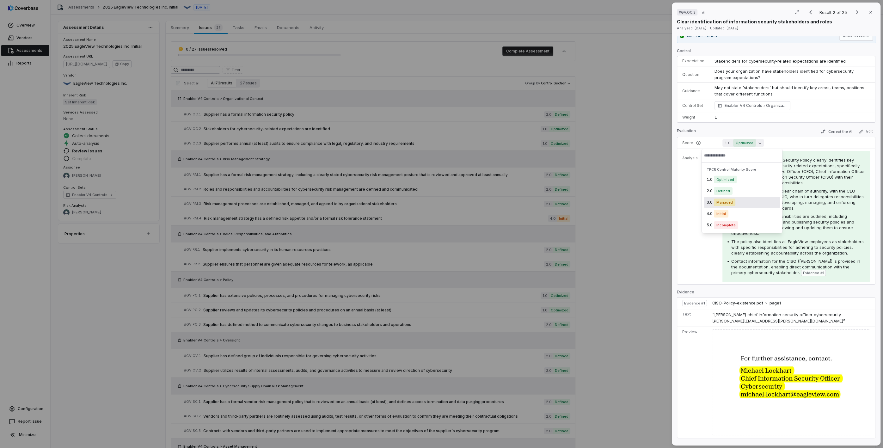 This screenshot has height=448, width=883. What do you see at coordinates (742, 191) in the screenshot?
I see `div: 2.0` at bounding box center [742, 191].